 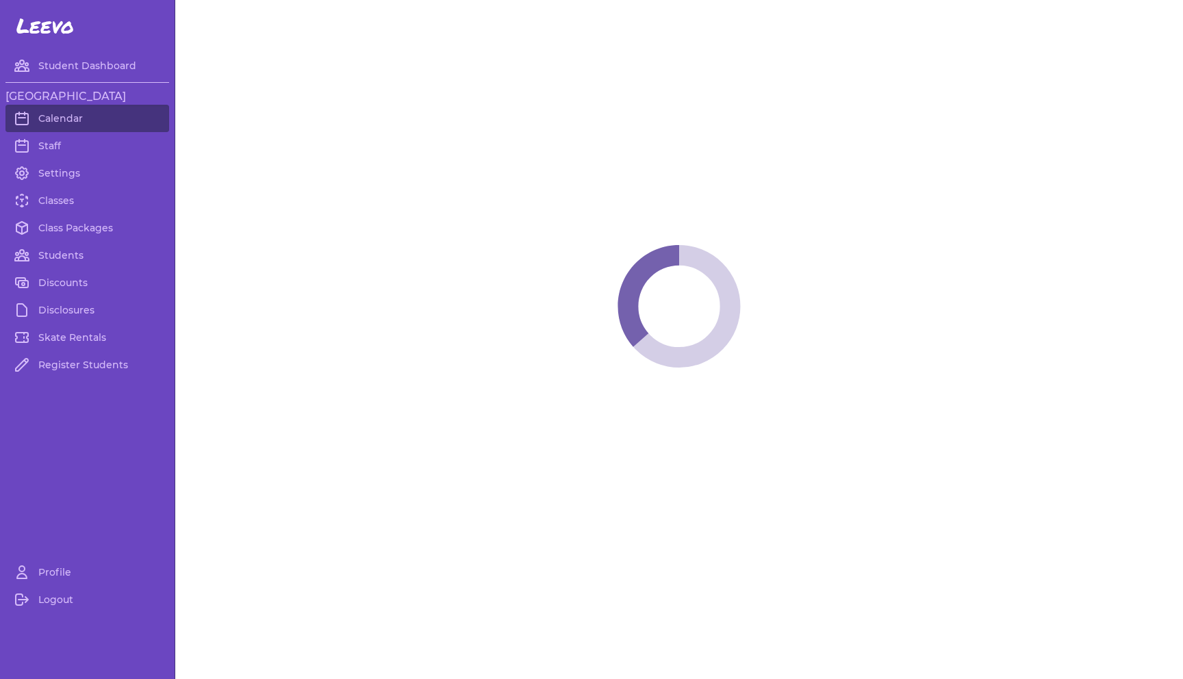 I want to click on a: Profile, so click(x=87, y=572).